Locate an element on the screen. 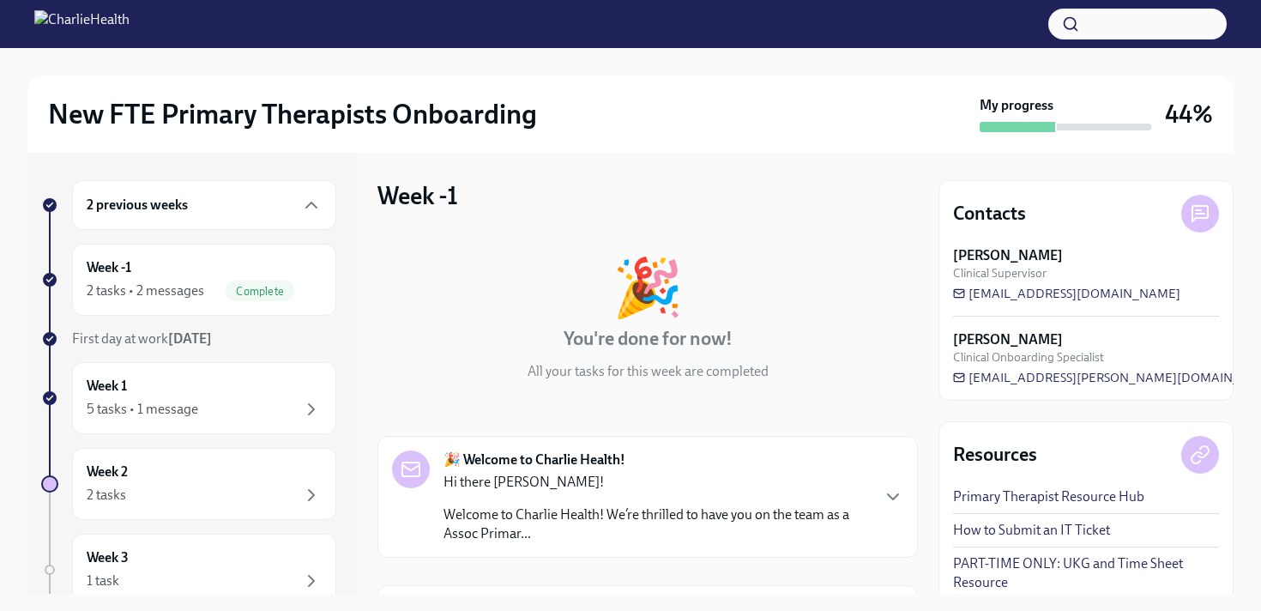 Image resolution: width=1261 pixels, height=611 pixels. h4: Resources is located at coordinates (995, 455).